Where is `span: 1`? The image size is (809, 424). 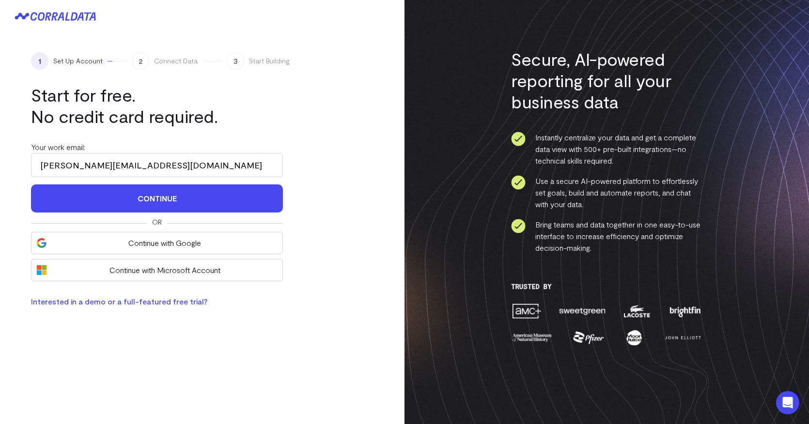 span: 1 is located at coordinates (40, 61).